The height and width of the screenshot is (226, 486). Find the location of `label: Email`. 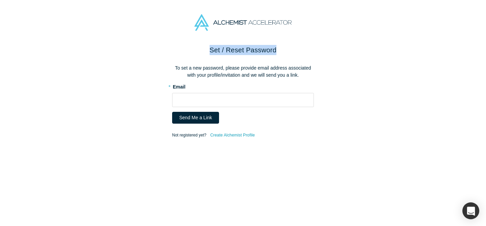

label: Email is located at coordinates (243, 86).